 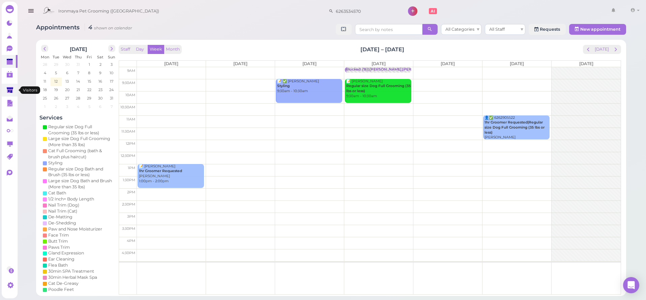 I want to click on span: 10, so click(x=111, y=73).